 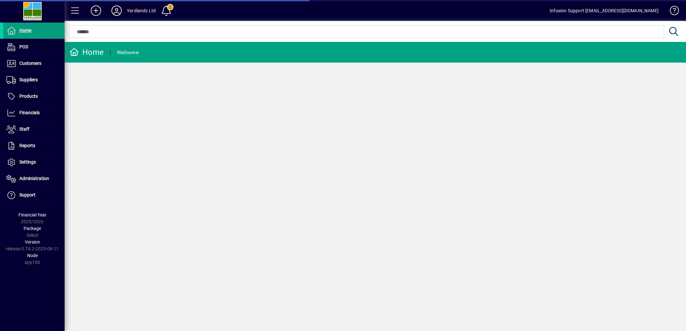 I want to click on button: Add, so click(x=96, y=11).